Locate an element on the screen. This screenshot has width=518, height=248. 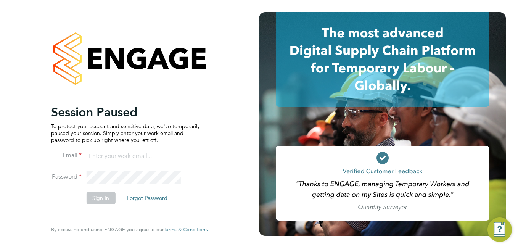
a: Terms & Conditions is located at coordinates (185, 230).